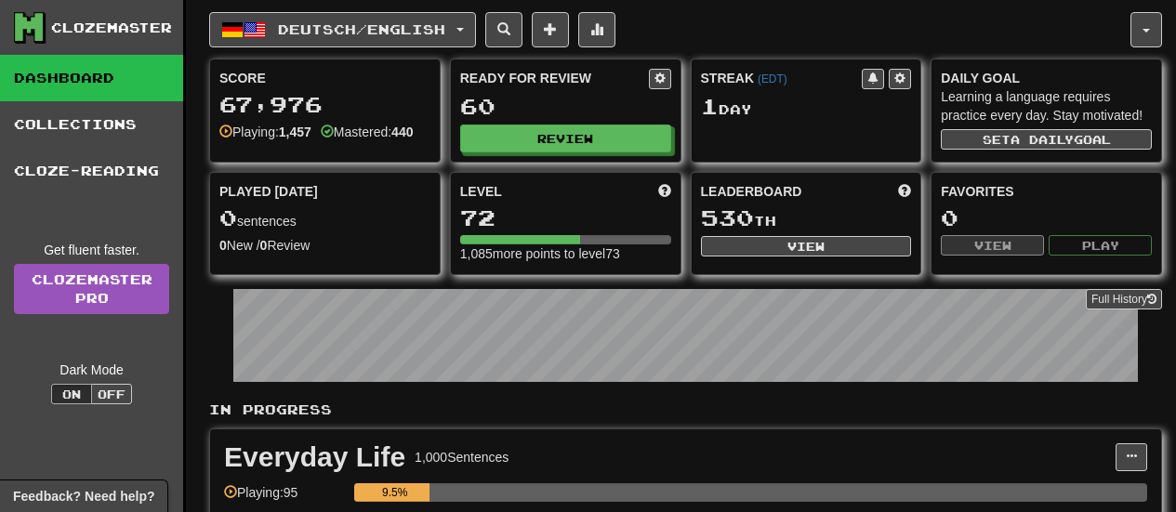 The height and width of the screenshot is (512, 1176). Describe the element at coordinates (362, 29) in the screenshot. I see `span: Deutsch / English` at that location.